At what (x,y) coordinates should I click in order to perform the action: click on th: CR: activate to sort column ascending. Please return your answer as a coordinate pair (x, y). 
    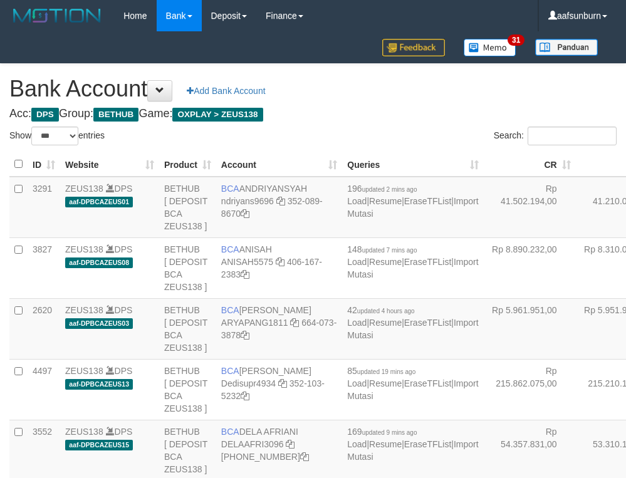
    Looking at the image, I should click on (530, 164).